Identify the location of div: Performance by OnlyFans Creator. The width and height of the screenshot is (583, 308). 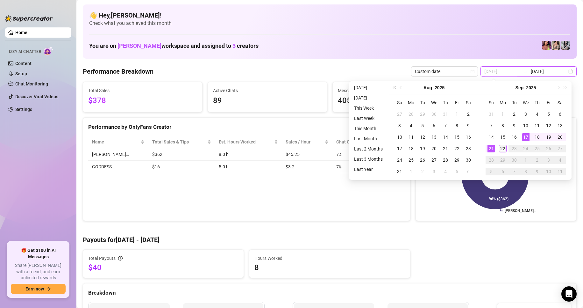
(246, 127).